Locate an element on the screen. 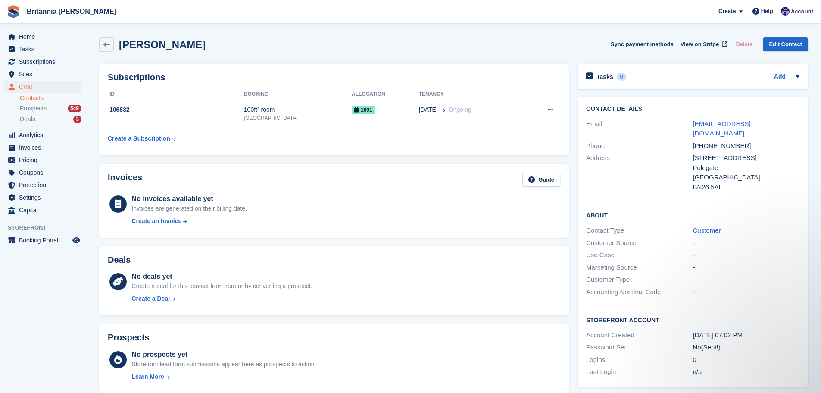 The image size is (821, 393). img: Becca Clark is located at coordinates (785, 11).